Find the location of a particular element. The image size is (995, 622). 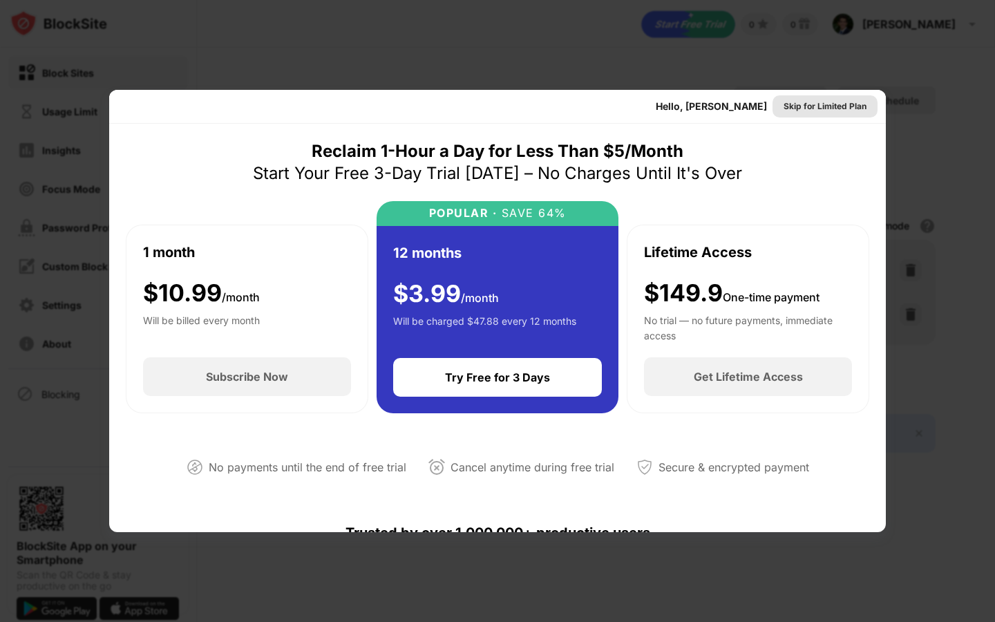

div: Try Free for 3 Days is located at coordinates (497, 377).